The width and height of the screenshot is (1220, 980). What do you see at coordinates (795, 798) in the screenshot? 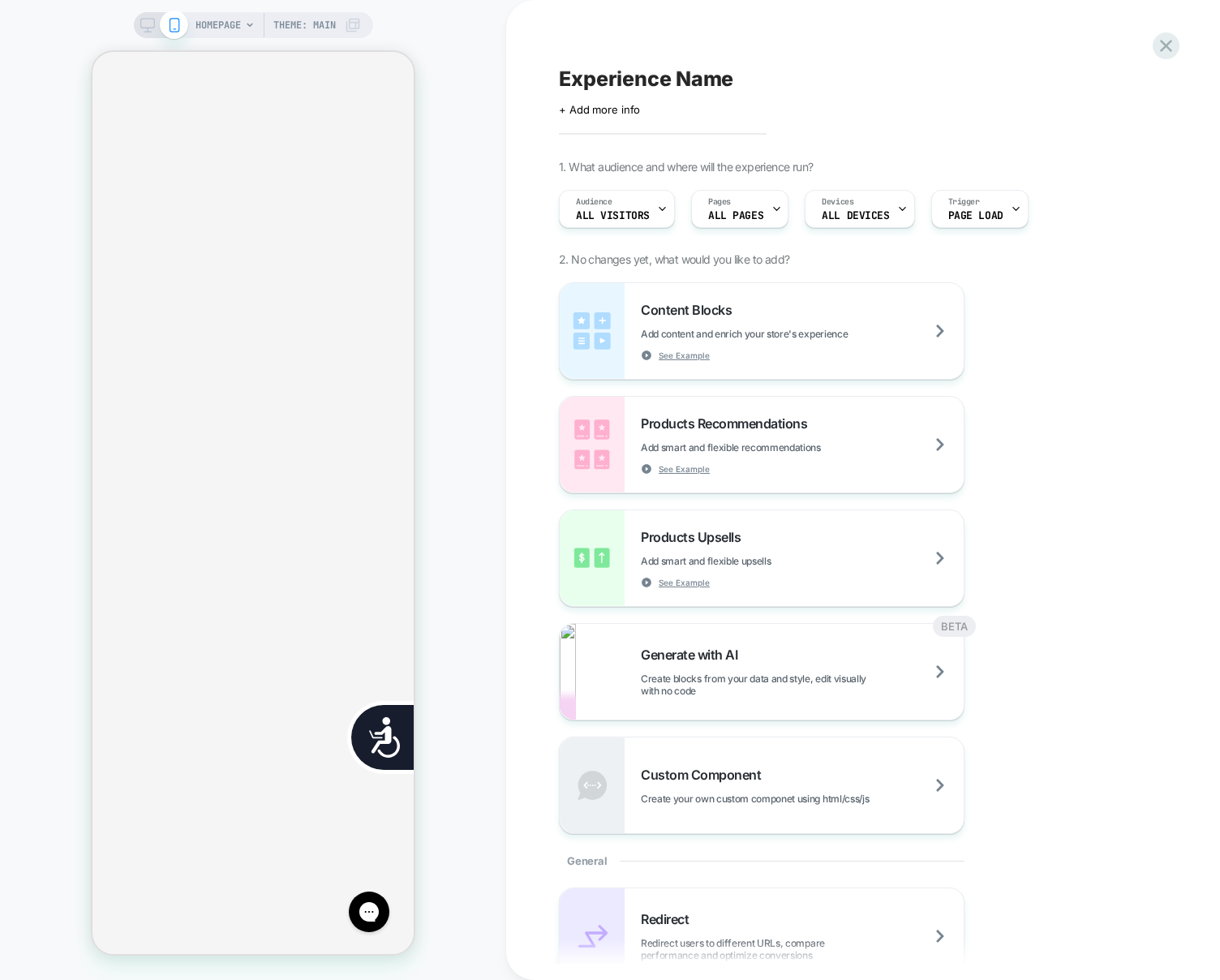
I see `span: Create your own custom componet using html/css/js` at bounding box center [795, 798].